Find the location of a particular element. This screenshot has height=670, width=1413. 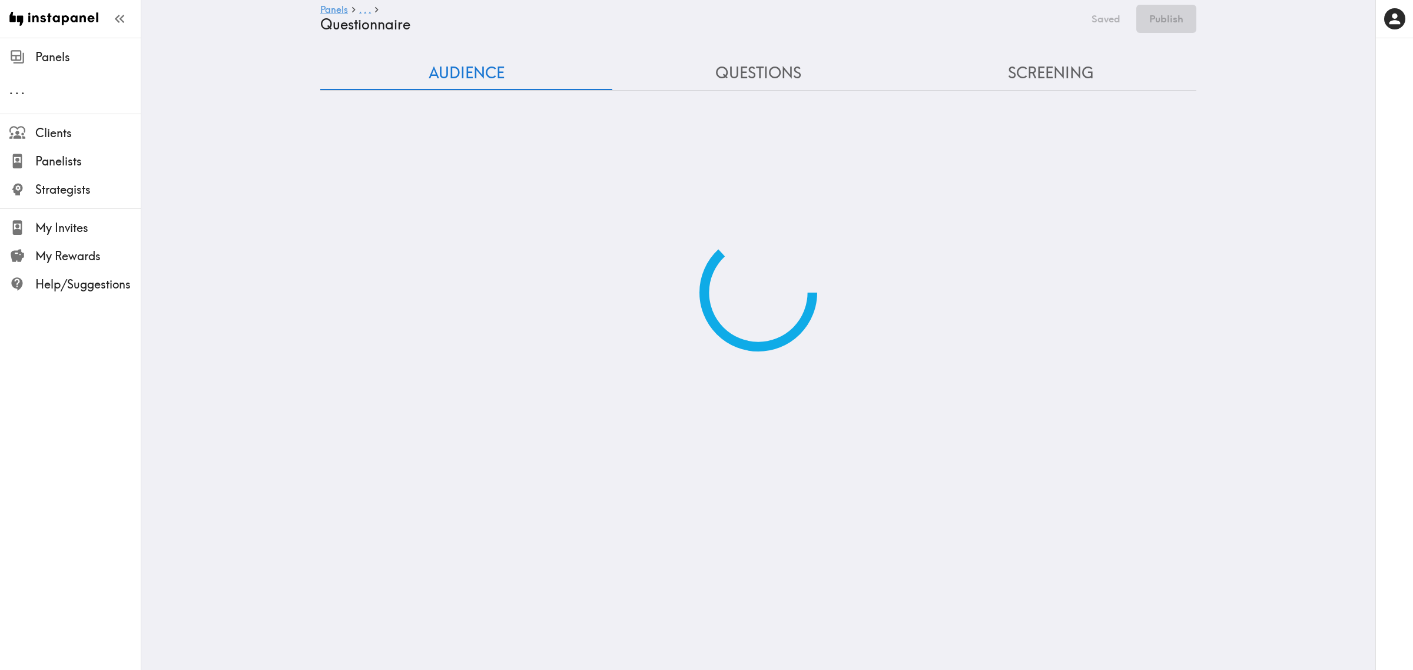

button: Screening is located at coordinates (1050, 73).